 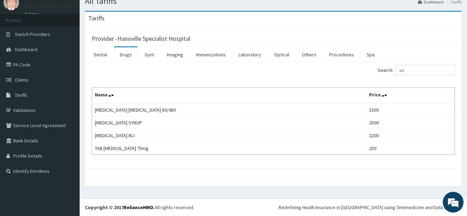 What do you see at coordinates (141, 39) in the screenshot?
I see `h3: Provider - Hanoville Specialist Hospital` at bounding box center [141, 39].